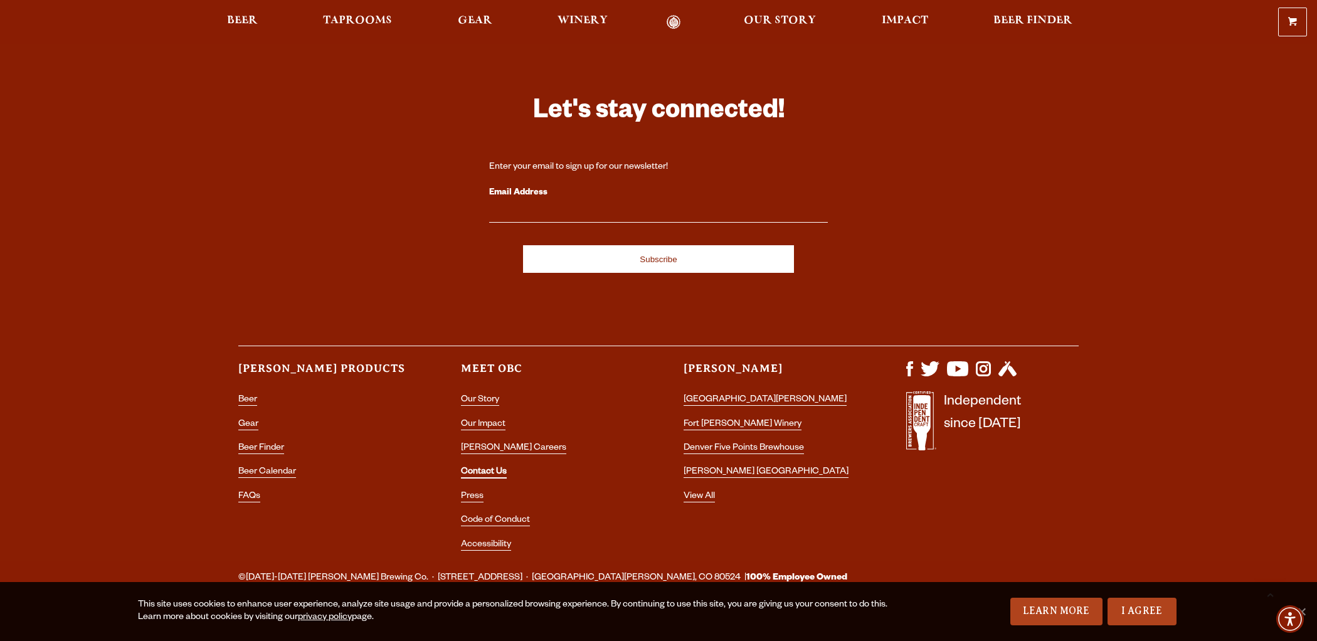 This screenshot has height=641, width=1317. What do you see at coordinates (910, 375) in the screenshot?
I see `a: Visit us on Facebook` at bounding box center [910, 375].